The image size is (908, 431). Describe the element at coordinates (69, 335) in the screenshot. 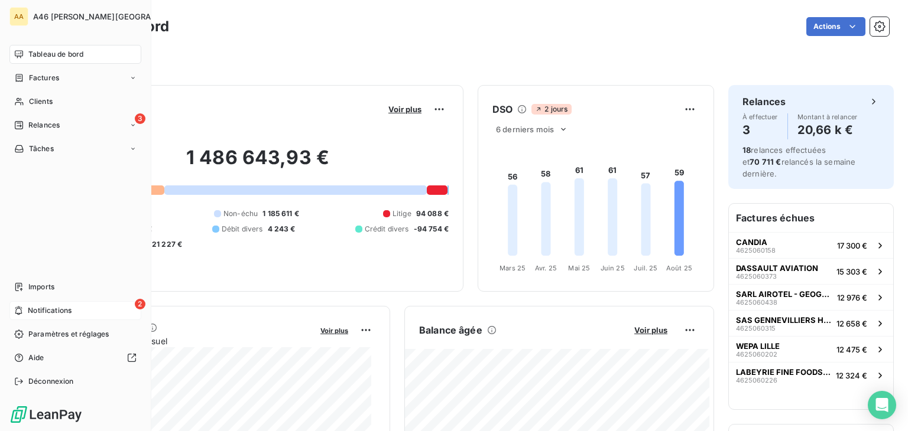

I see `span: Paramètres et réglages` at that location.